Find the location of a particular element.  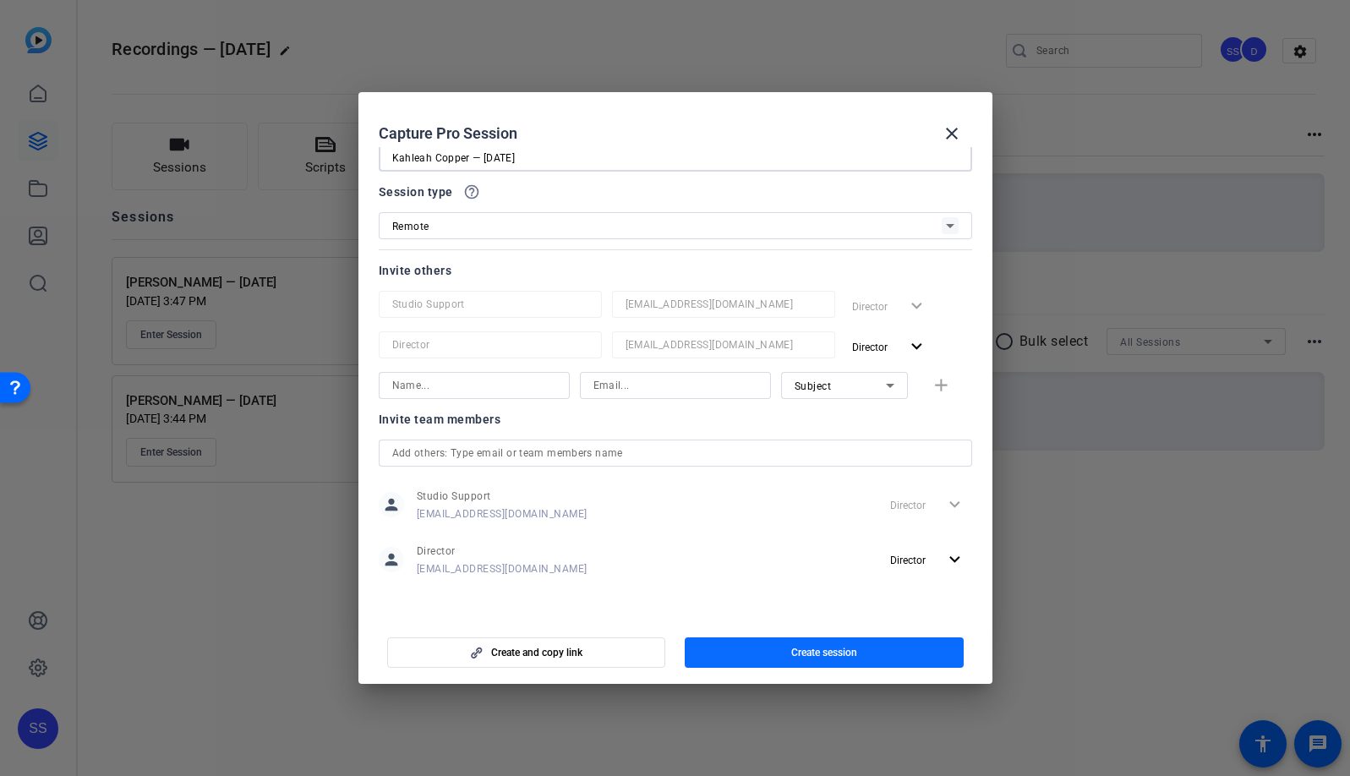

button: Create session is located at coordinates (824, 653).